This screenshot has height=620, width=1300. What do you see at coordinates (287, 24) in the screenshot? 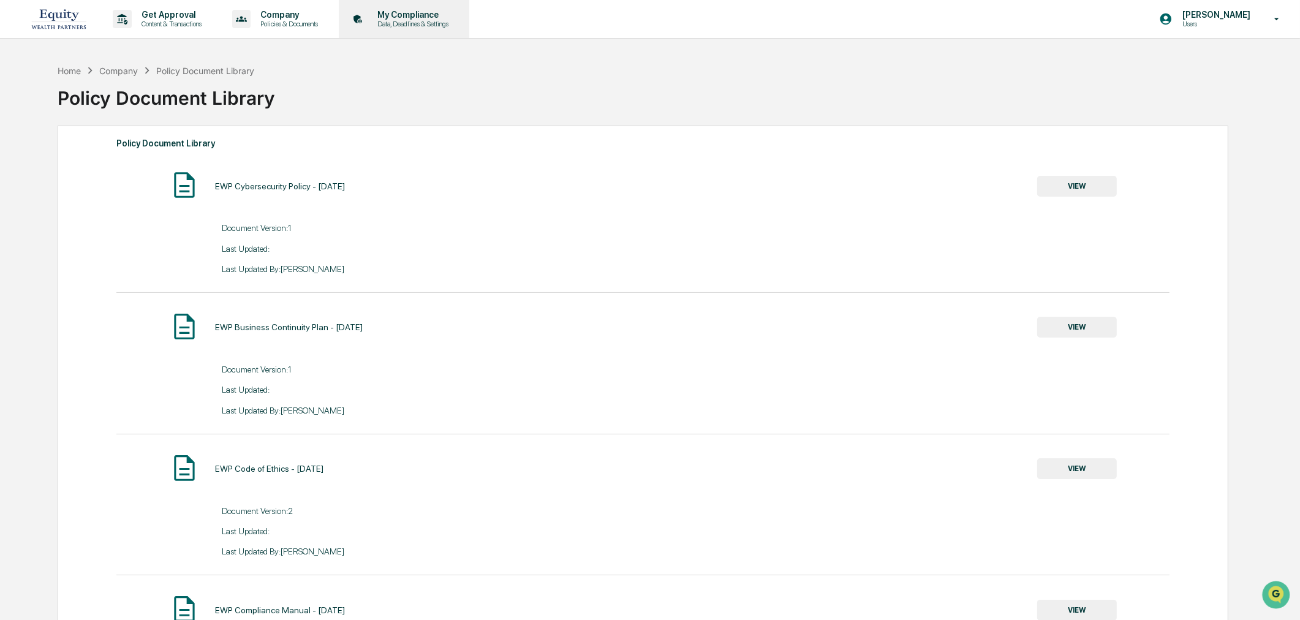
I see `p: Policies & Documents` at bounding box center [287, 24].